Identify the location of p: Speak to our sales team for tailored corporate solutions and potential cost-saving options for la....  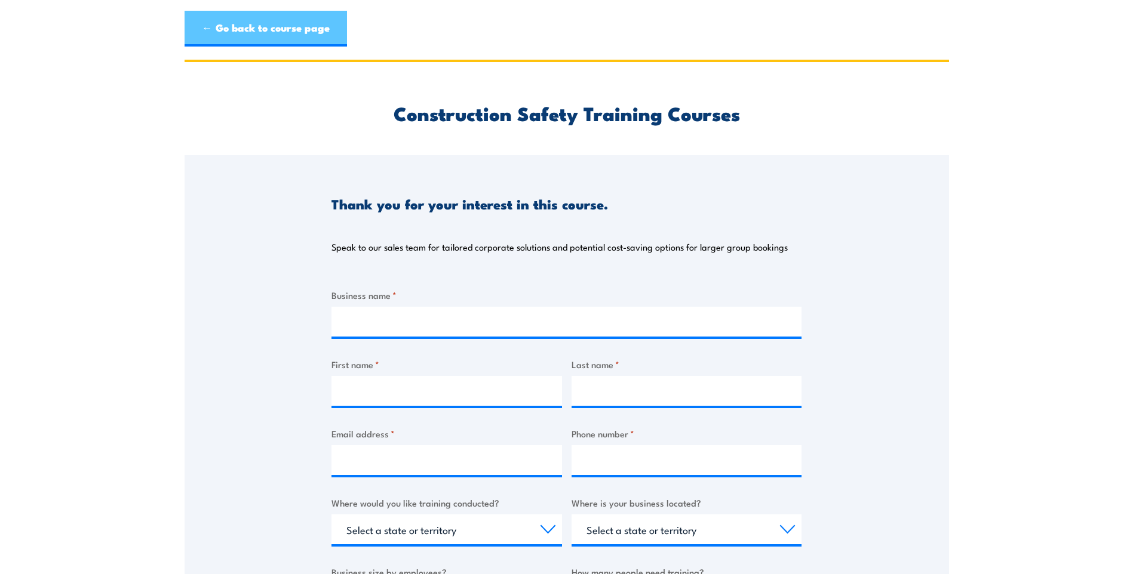
(559, 247).